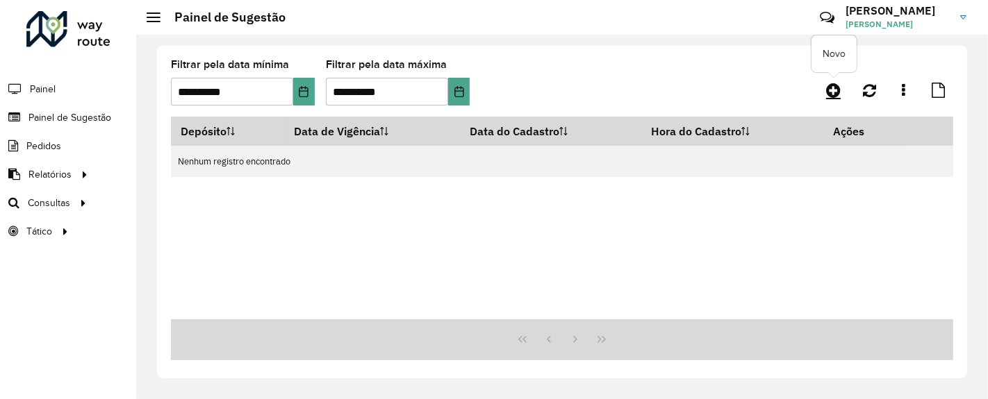 This screenshot has width=988, height=399. I want to click on th: Ações, so click(865, 131).